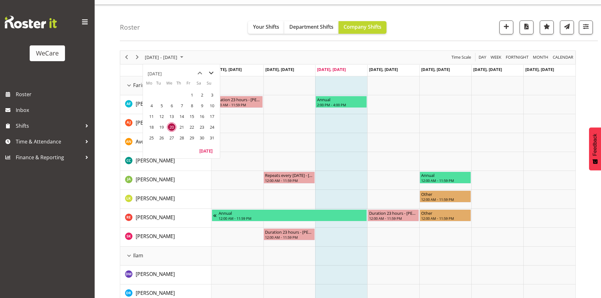  What do you see at coordinates (192, 138) in the screenshot?
I see `span: Friday, August 29, 2025` at bounding box center [192, 138].